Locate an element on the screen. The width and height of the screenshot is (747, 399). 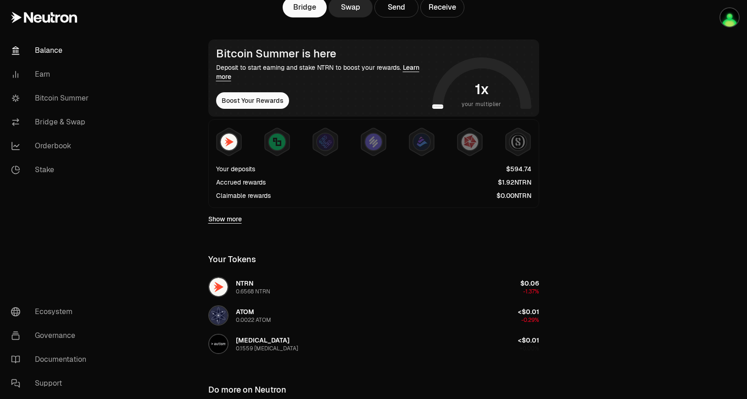
button: Boost Your Rewards is located at coordinates (252, 100).